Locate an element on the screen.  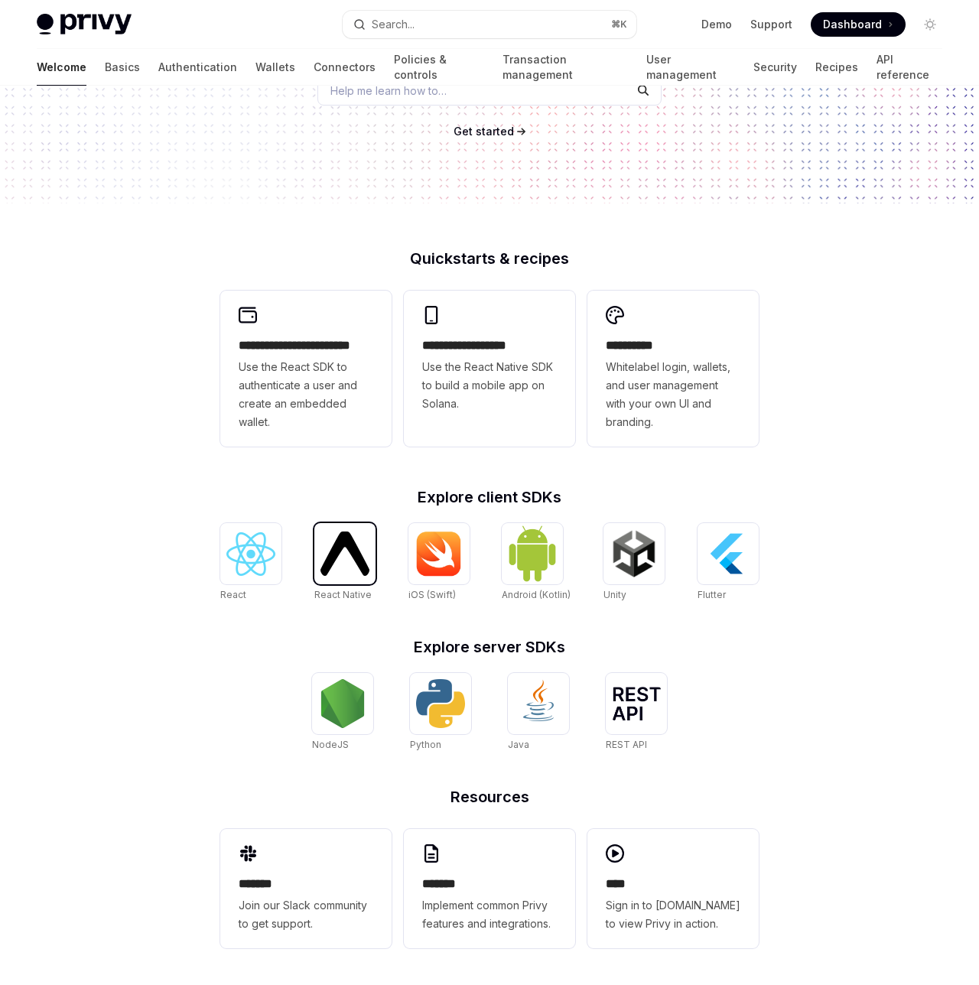
img: React Native is located at coordinates (345, 553).